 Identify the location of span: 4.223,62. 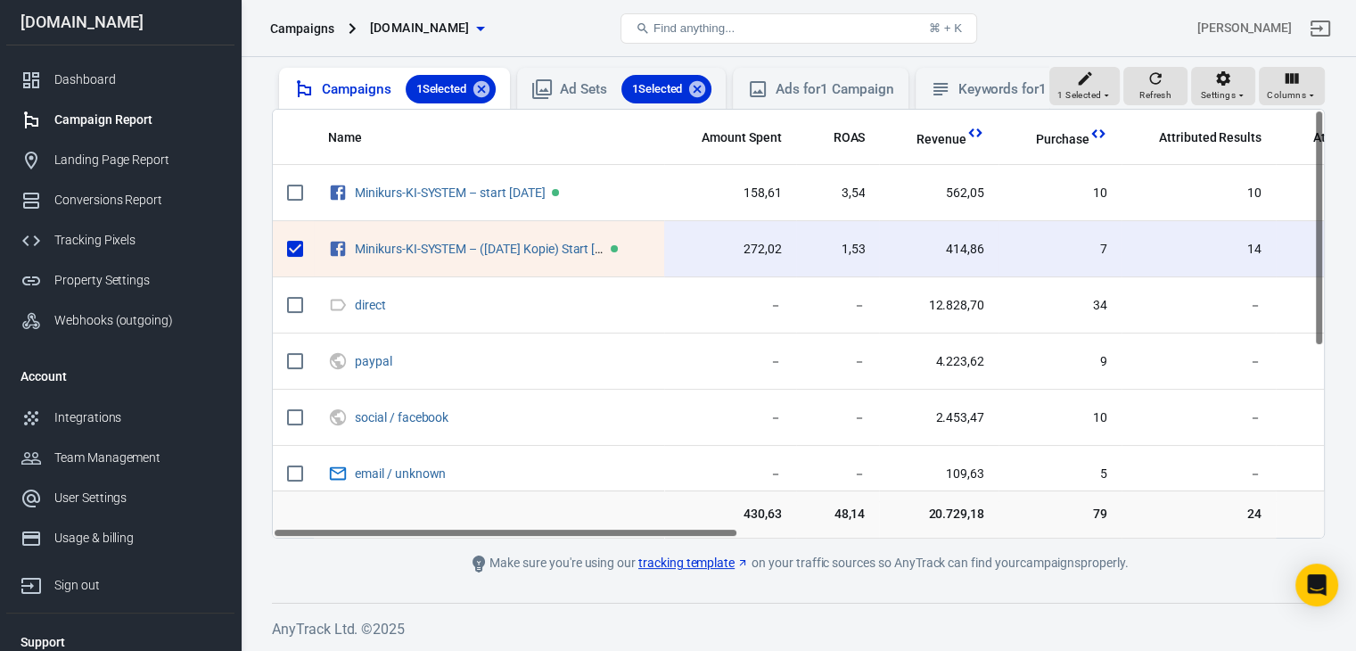
(939, 362).